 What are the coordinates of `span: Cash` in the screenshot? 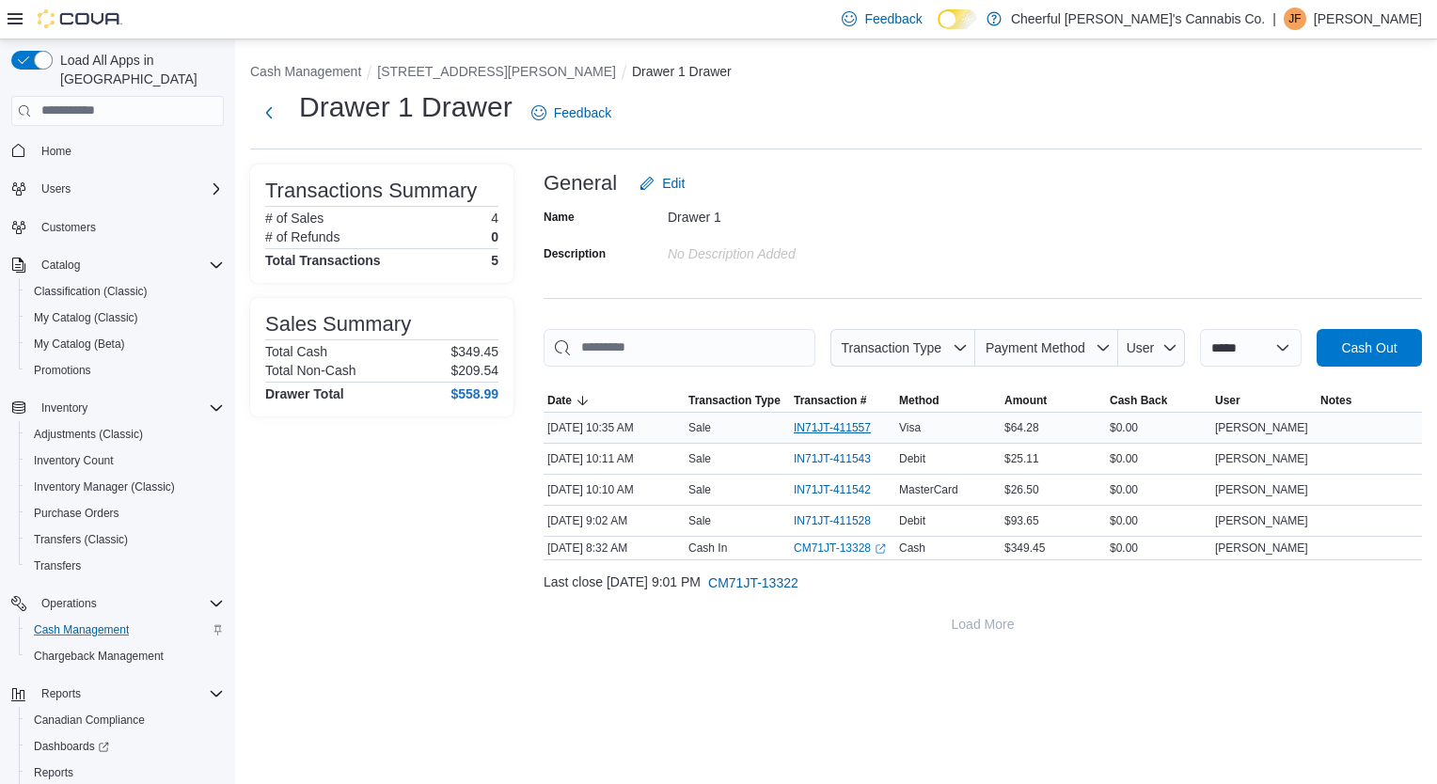 It's located at (912, 548).